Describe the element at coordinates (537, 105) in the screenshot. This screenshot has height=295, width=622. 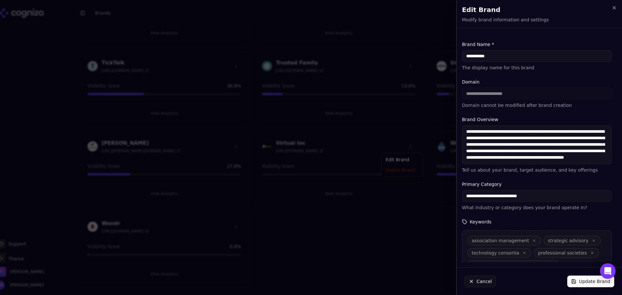
I see `p: Domain cannot be modified after brand creation` at that location.